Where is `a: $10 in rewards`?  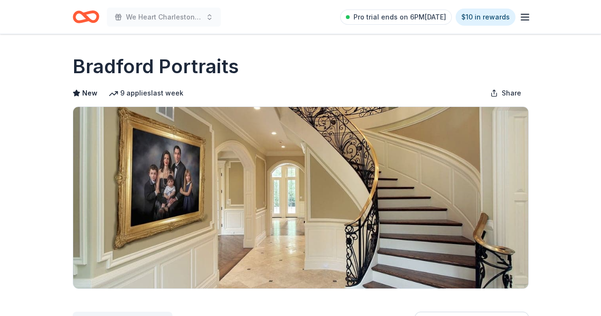
a: $10 in rewards is located at coordinates (486, 17).